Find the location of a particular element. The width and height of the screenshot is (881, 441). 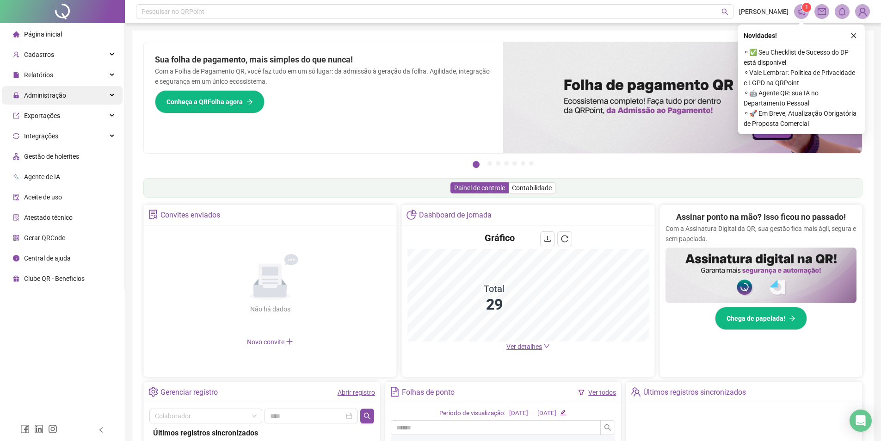

span: Chega de papelada! is located at coordinates (756, 318).